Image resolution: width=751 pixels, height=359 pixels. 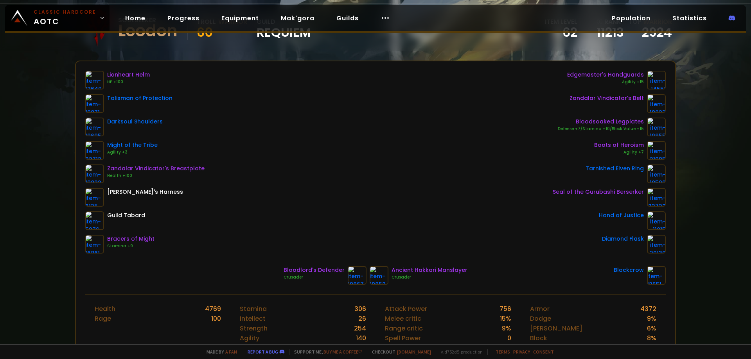 I want to click on span: Checkout, so click(x=399, y=352).